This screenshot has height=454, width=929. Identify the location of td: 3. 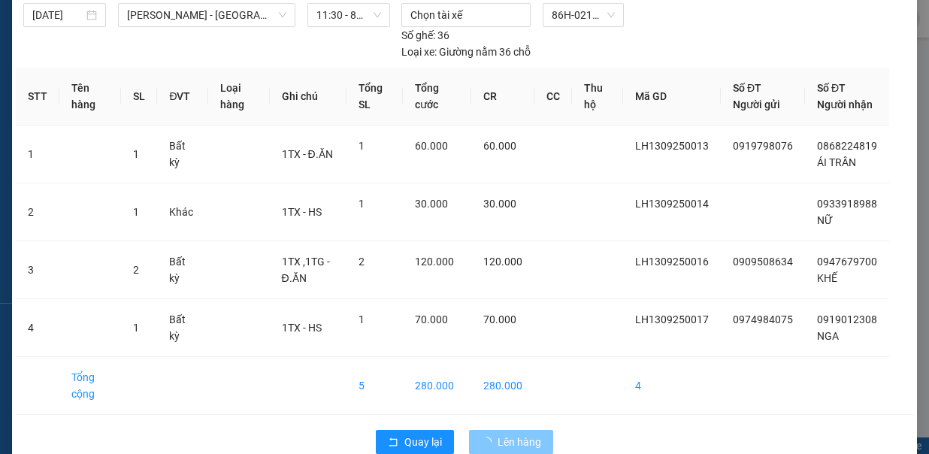
(38, 270).